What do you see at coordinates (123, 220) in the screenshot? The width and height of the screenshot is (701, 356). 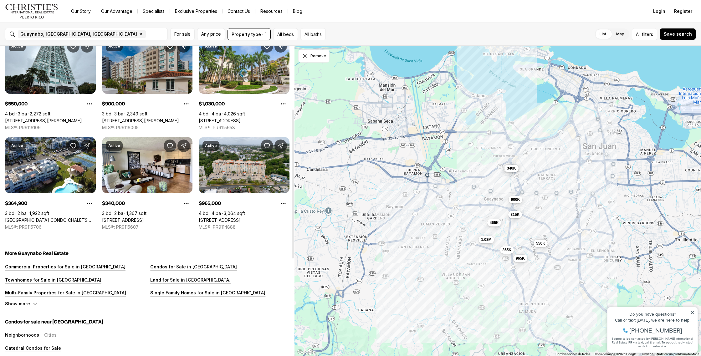 I see `a: 229 - 2, GUAYNABO PR, 00966` at bounding box center [123, 220].